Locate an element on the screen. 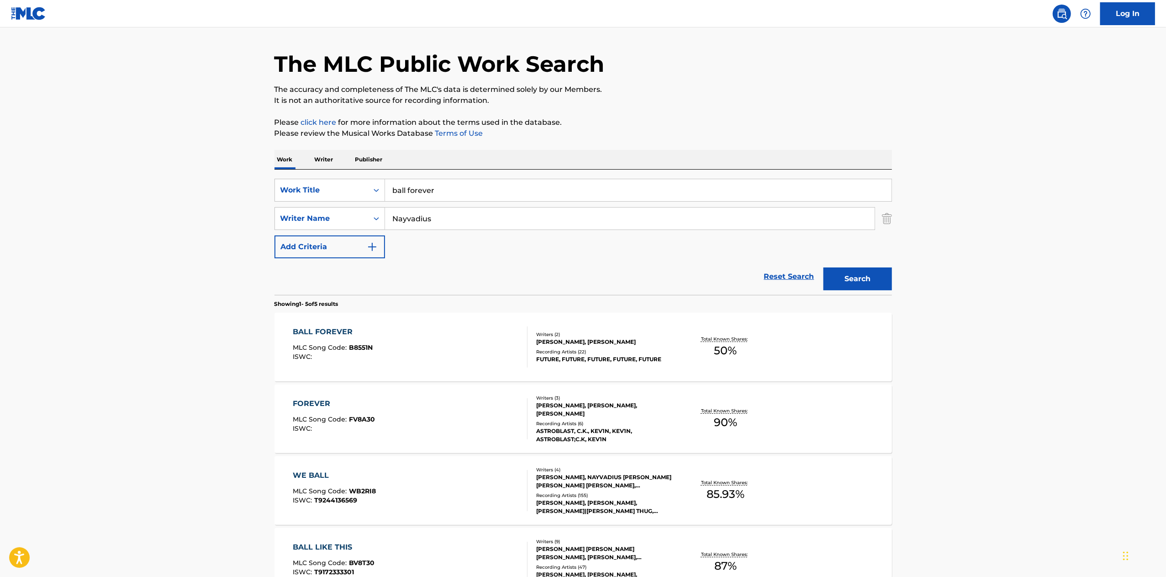  div: Chat Widget is located at coordinates (1144, 555).